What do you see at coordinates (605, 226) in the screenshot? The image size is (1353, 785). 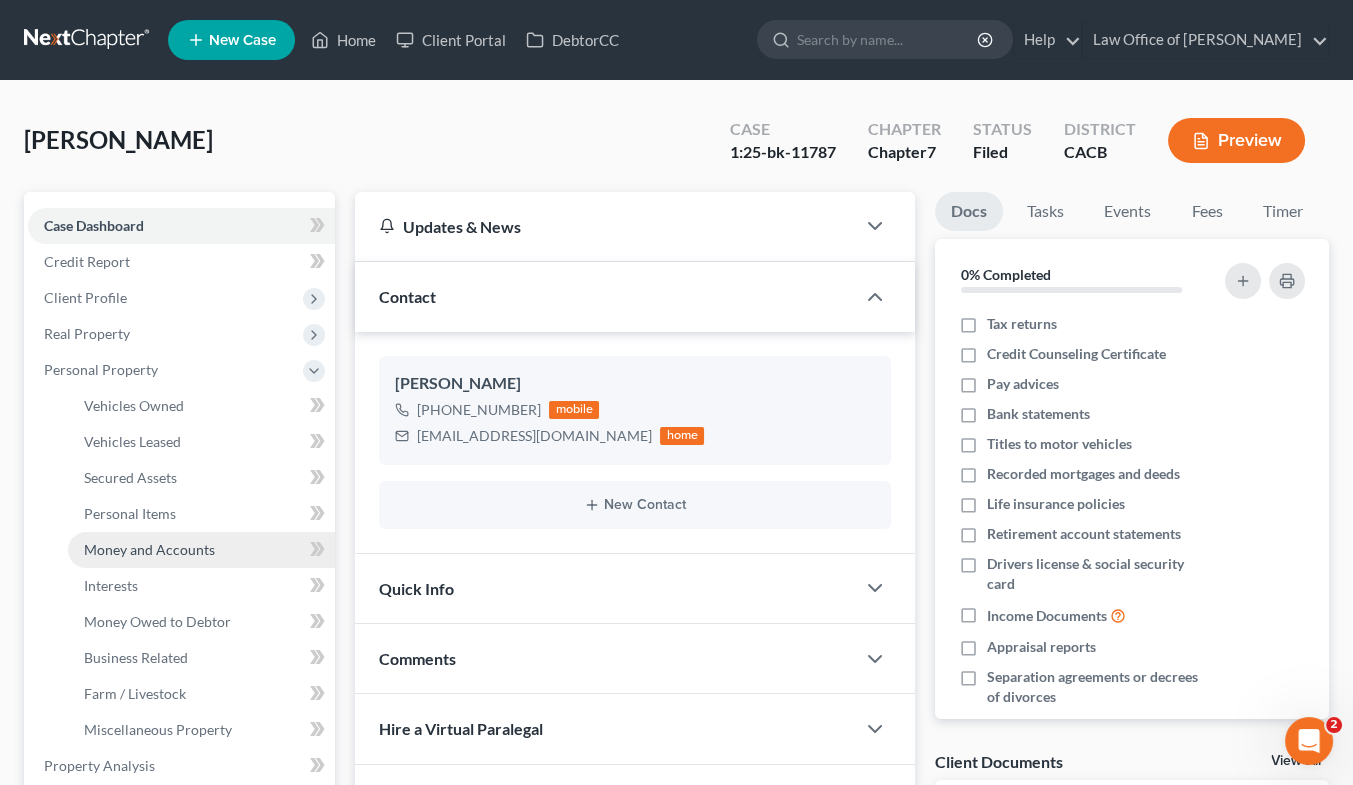 I see `div: Updates & News` at bounding box center [605, 226].